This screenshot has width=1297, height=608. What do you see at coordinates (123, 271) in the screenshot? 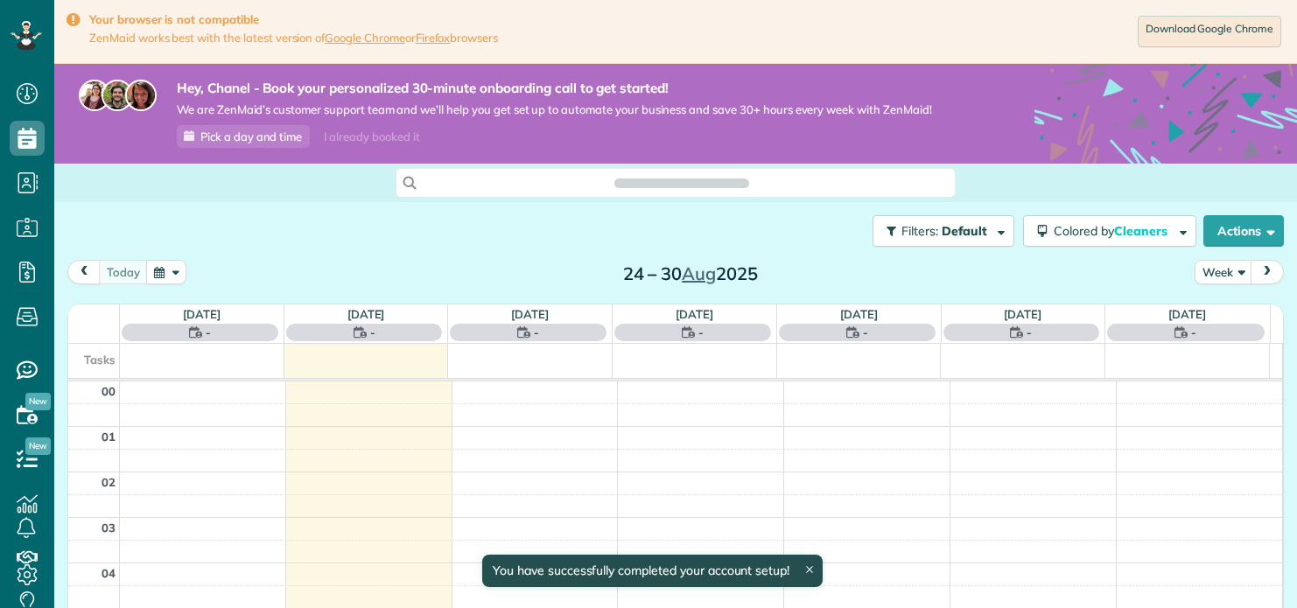
I see `button: Today` at bounding box center [123, 271].